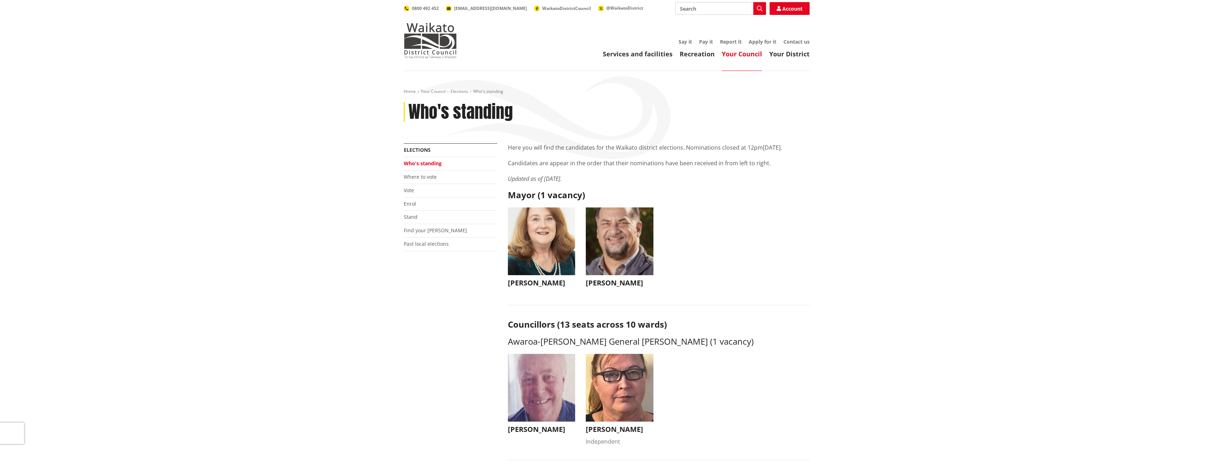 The height and width of the screenshot is (467, 1213). I want to click on img: WO-W-AM__THOMSON_P__xVNpv, so click(542, 387).